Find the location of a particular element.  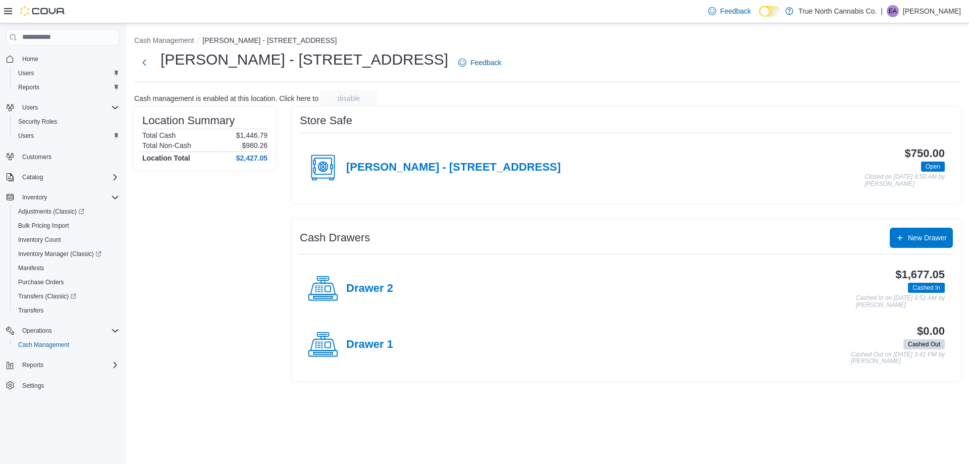

a: Cash Management is located at coordinates (43, 345).